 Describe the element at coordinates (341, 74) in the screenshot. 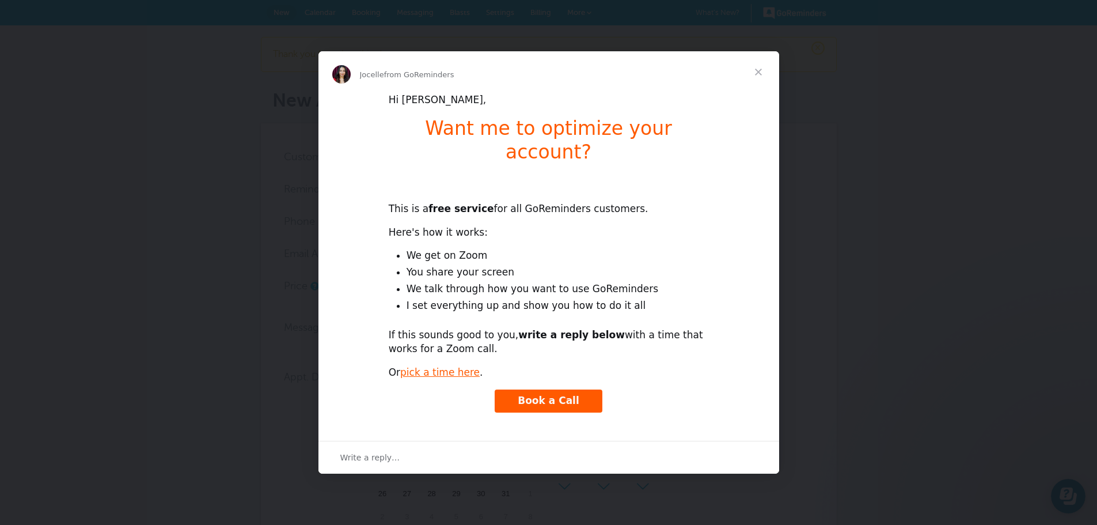

I see `img: Profile image for Jocelle` at that location.